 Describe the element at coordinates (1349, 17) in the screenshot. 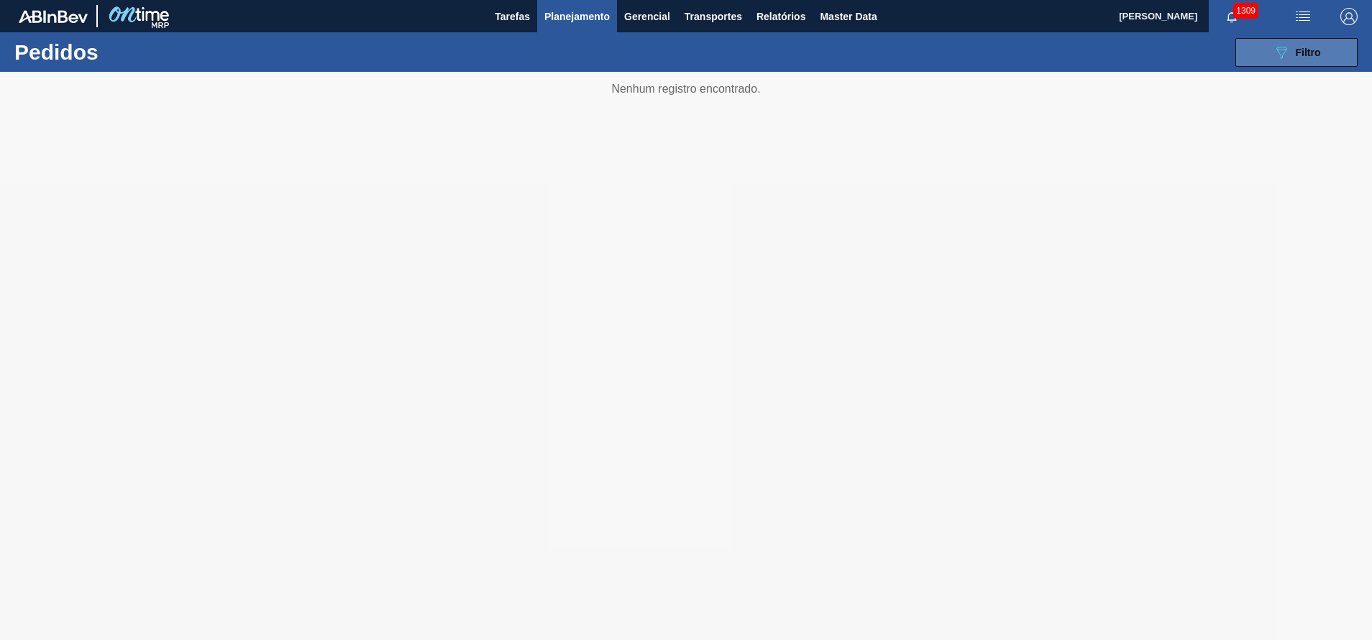

I see `img: Logout` at that location.